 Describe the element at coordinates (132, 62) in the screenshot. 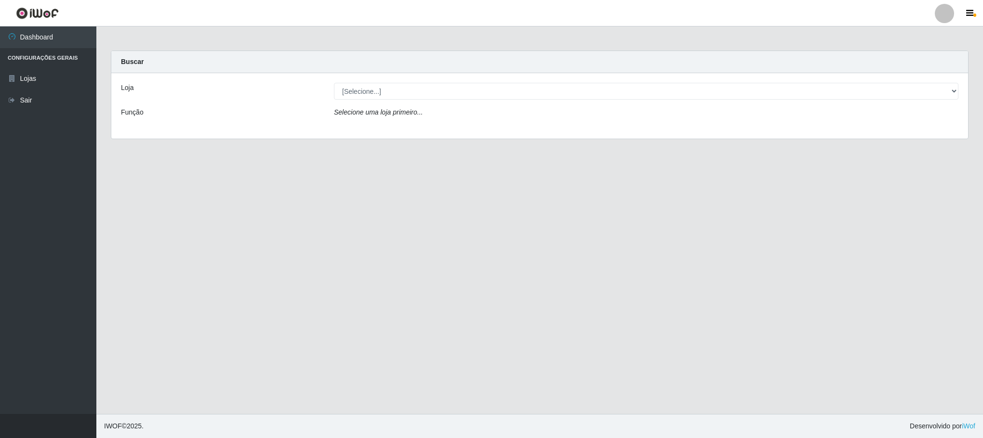

I see `strong: Buscar` at that location.